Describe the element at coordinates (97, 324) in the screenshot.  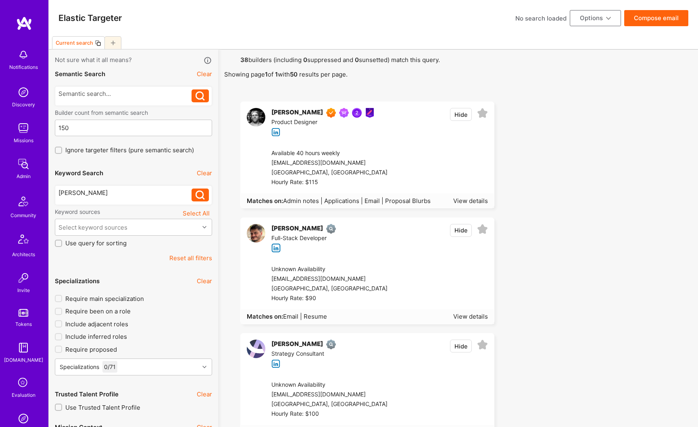
I see `span: Include adjacent roles` at that location.